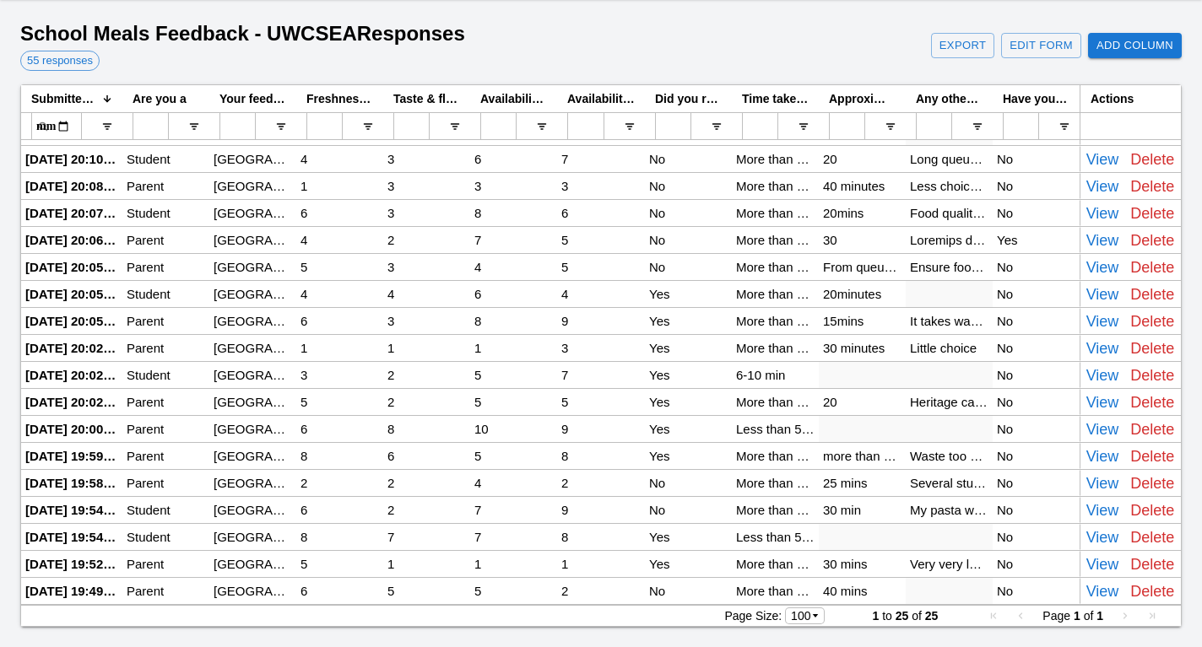  Describe the element at coordinates (150, 126) in the screenshot. I see `input: Are you a Filter Input` at that location.